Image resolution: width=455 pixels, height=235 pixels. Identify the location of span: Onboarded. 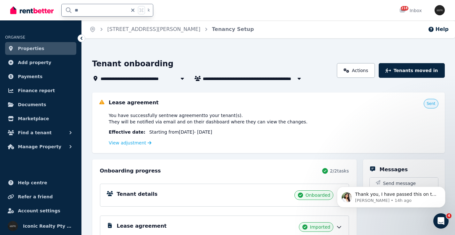
(318, 195).